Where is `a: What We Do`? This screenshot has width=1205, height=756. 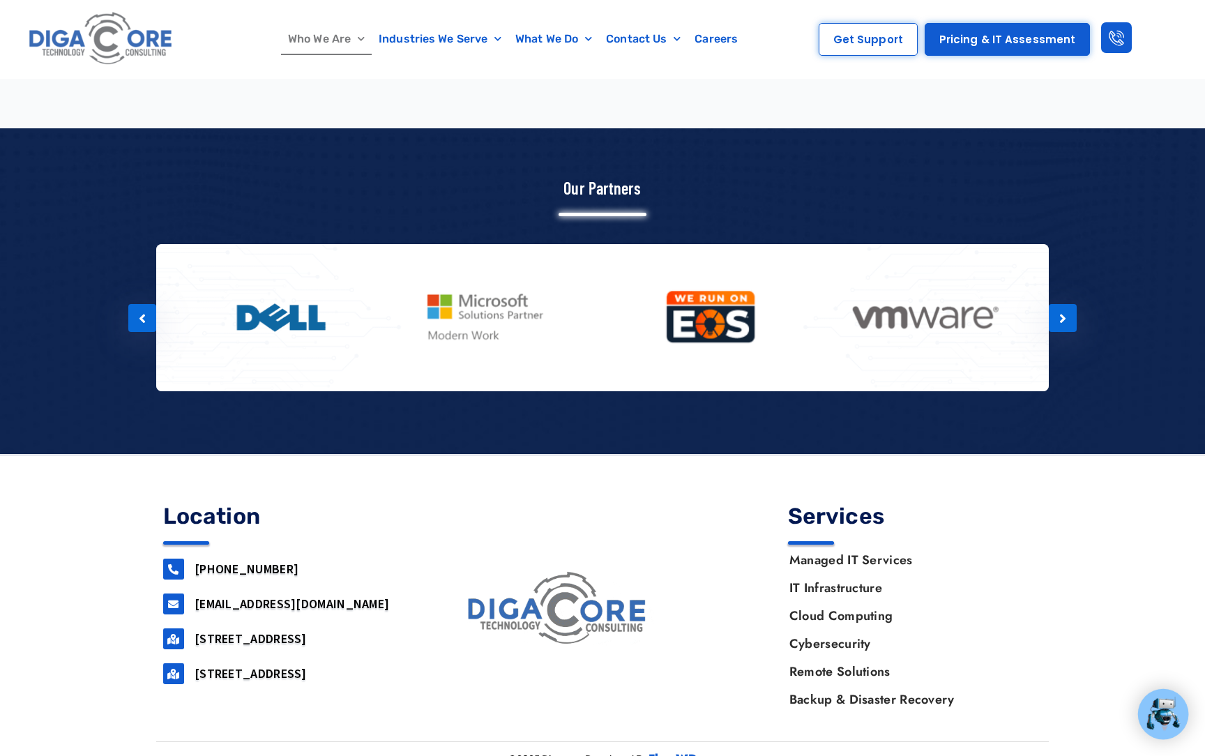 a: What We Do is located at coordinates (554, 39).